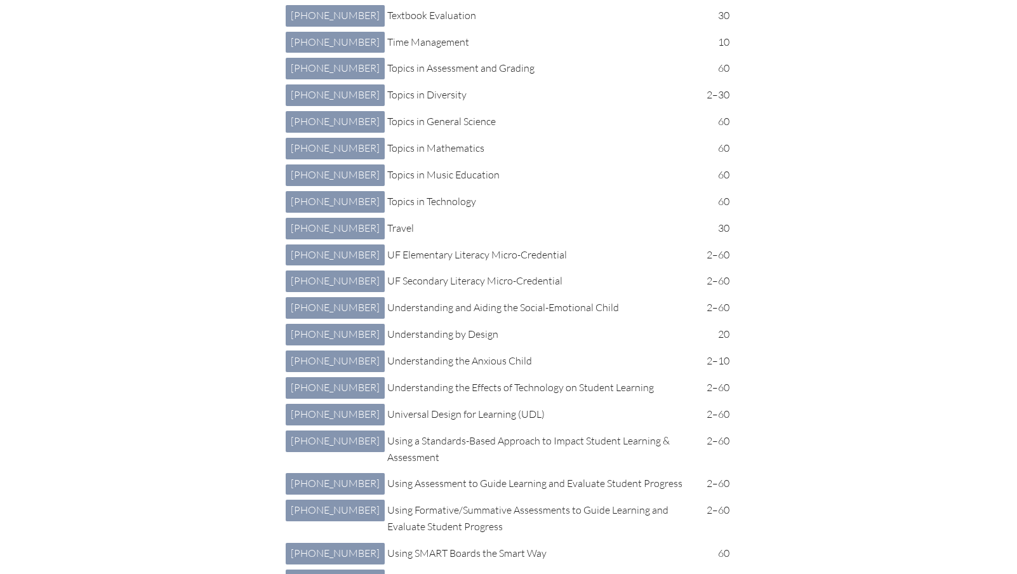  I want to click on p: UF Secondary Literacy Micro-Credential, so click(540, 281).